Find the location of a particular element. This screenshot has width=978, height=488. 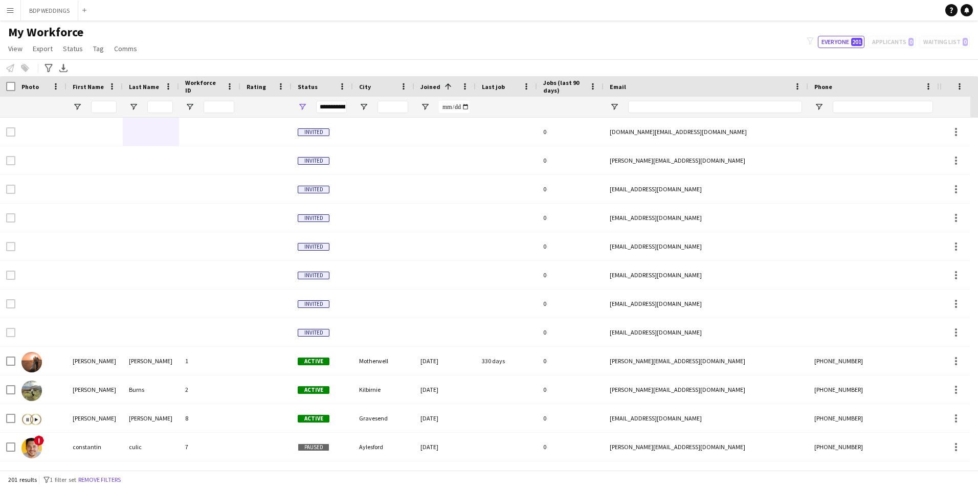

span: First Name is located at coordinates (88, 86).